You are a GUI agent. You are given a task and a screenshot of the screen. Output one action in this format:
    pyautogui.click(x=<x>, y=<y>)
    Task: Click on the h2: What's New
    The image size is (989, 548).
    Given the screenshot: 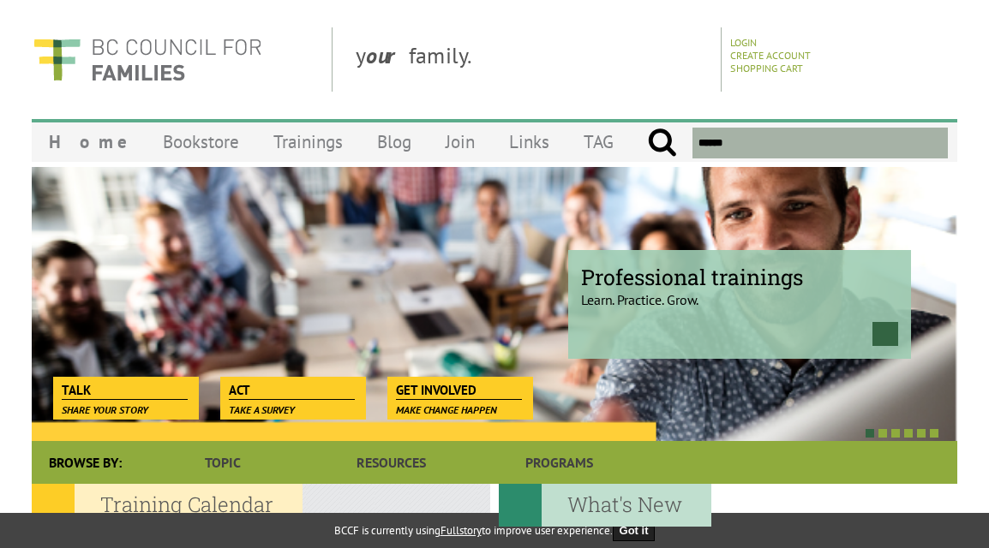 What is the action you would take?
    pyautogui.click(x=605, y=506)
    